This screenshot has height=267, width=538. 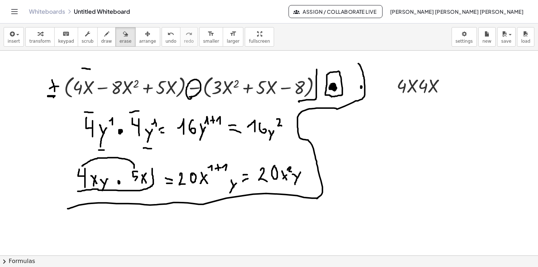 I want to click on button: redoredo, so click(x=189, y=37).